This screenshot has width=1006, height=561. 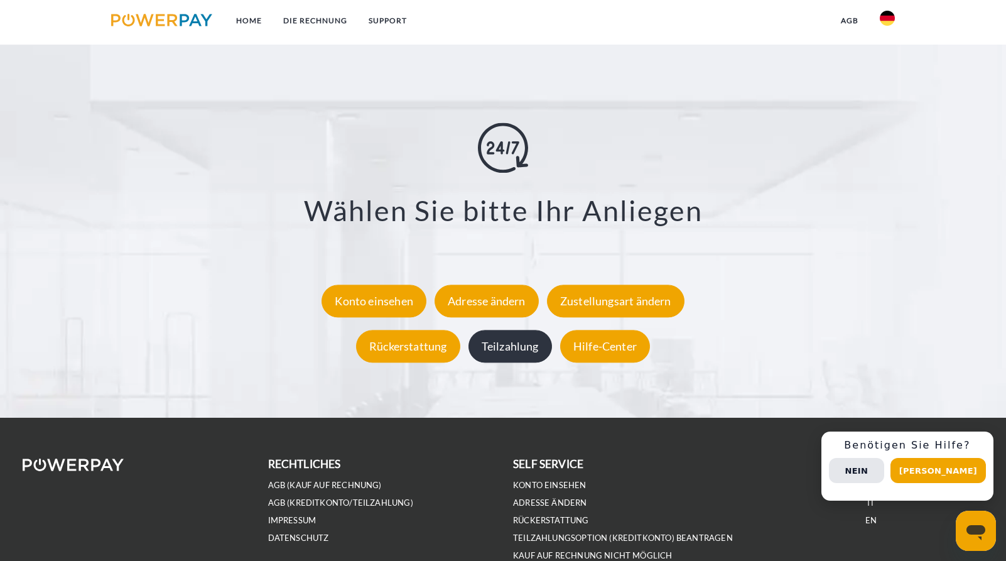 What do you see at coordinates (856, 470) in the screenshot?
I see `button: Nein` at bounding box center [856, 470].